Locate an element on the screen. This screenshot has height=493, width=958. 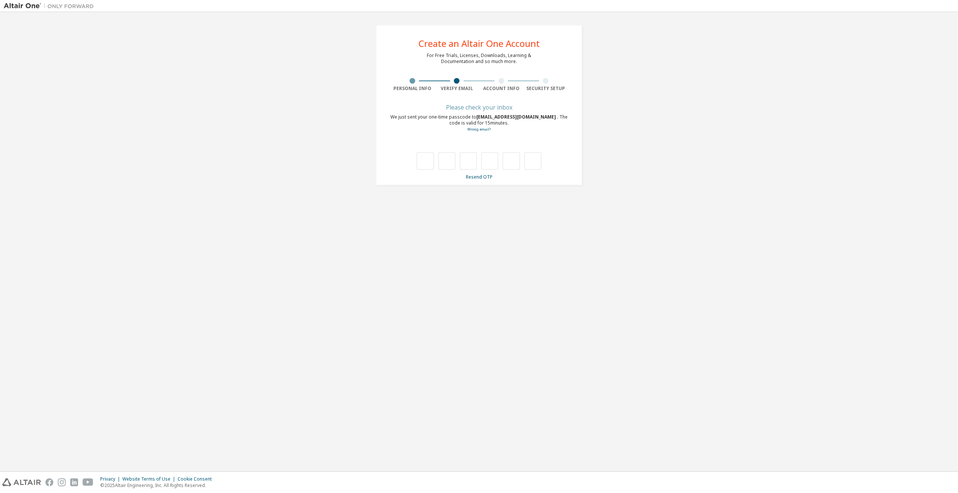
div: Create an Altair One Account is located at coordinates (479, 44).